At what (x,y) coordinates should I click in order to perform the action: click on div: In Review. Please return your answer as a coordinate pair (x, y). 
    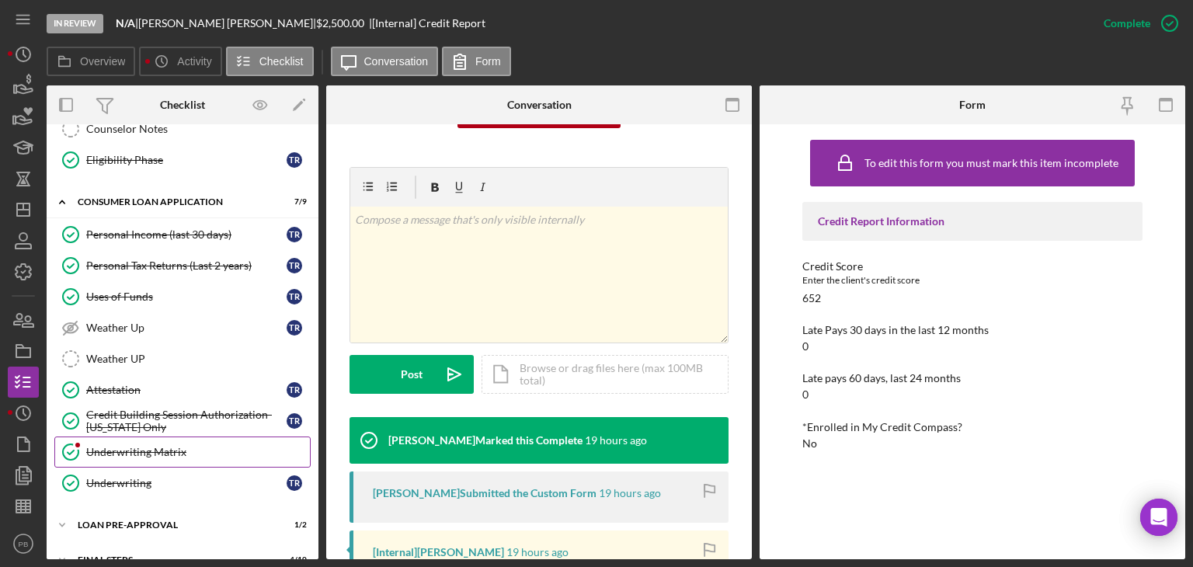
    Looking at the image, I should click on (75, 23).